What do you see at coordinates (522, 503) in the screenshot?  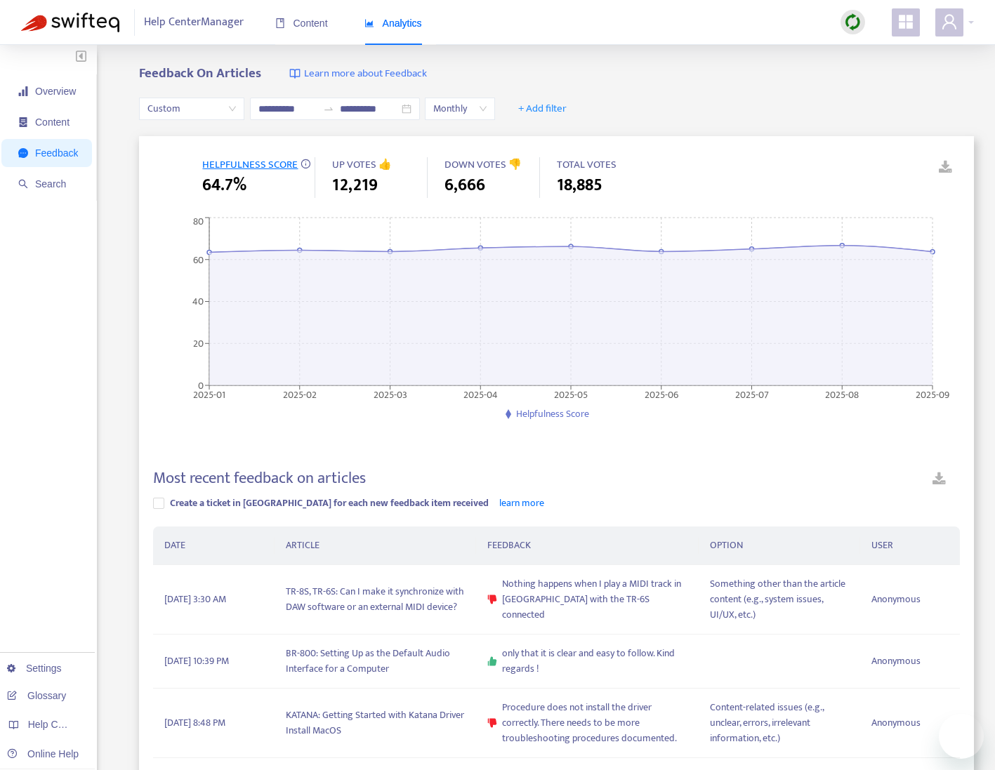 I see `a: learn more` at bounding box center [522, 503].